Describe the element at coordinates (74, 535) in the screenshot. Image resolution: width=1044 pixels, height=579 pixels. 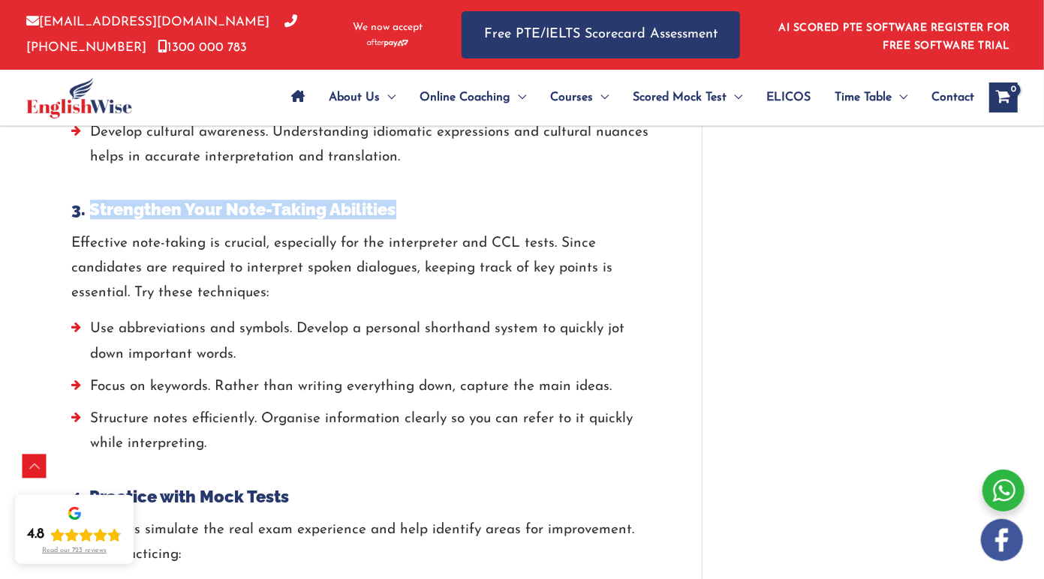
I see `div: Rating: 4.8 out of 5` at that location.